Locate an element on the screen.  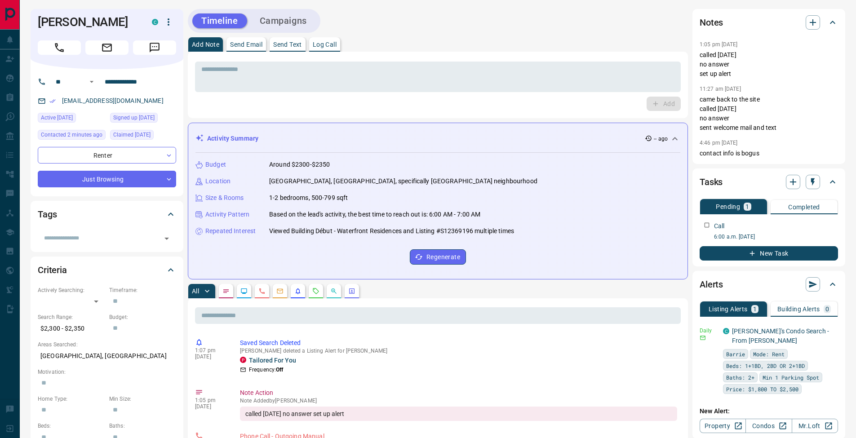
p: Send Text is located at coordinates (287, 44).